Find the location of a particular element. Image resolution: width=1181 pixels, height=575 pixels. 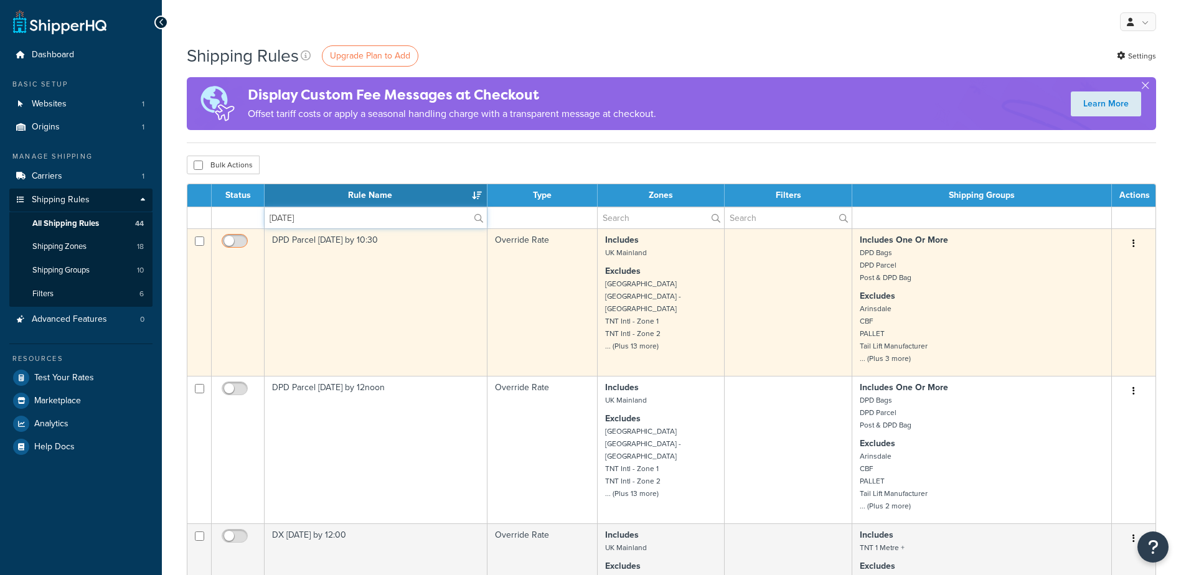

a: Upgrade Plan to Add is located at coordinates (370, 56).